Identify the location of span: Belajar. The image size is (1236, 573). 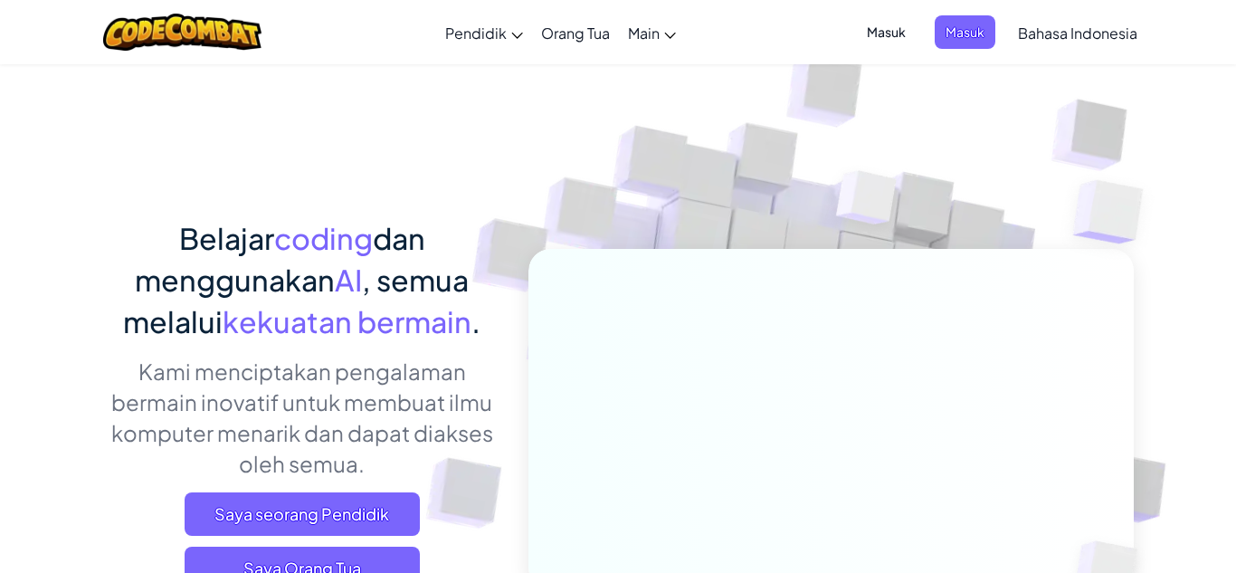
(226, 238).